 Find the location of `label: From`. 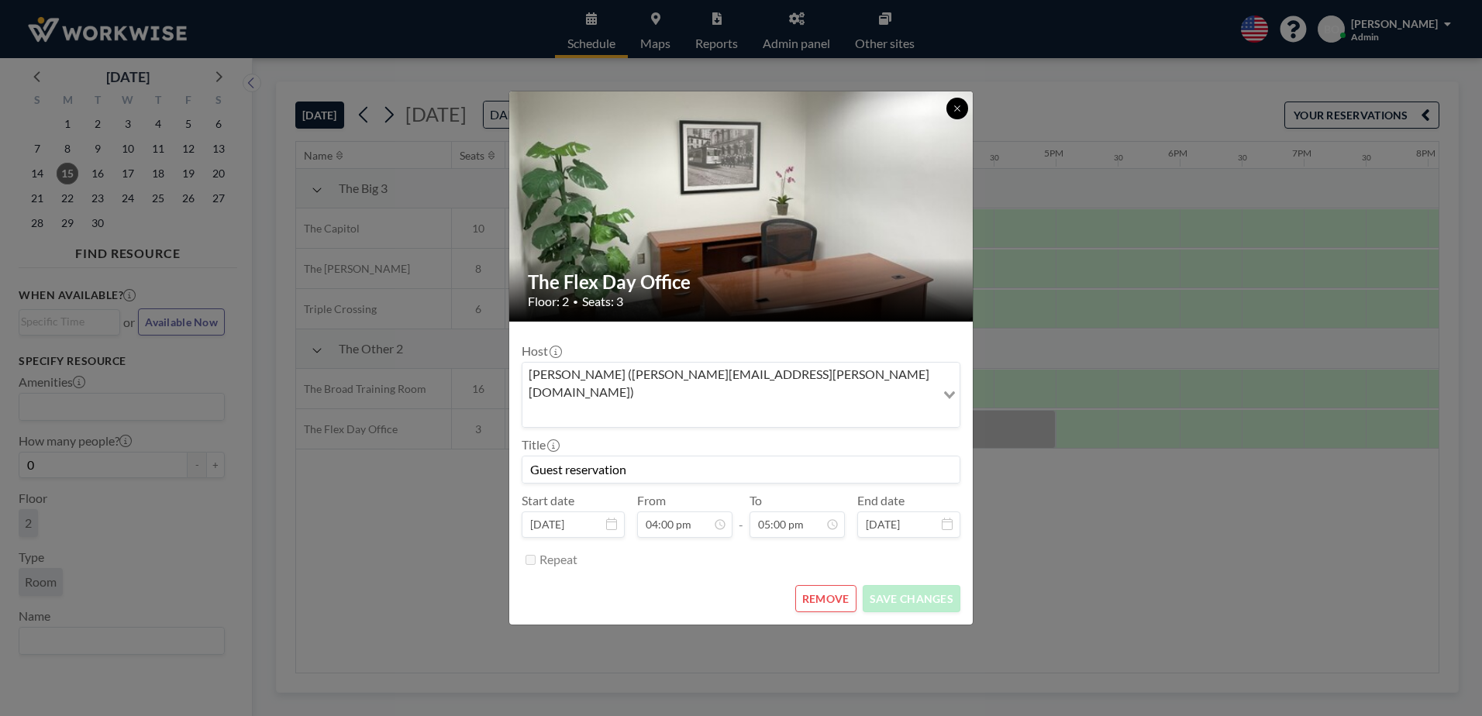

label: From is located at coordinates (651, 501).